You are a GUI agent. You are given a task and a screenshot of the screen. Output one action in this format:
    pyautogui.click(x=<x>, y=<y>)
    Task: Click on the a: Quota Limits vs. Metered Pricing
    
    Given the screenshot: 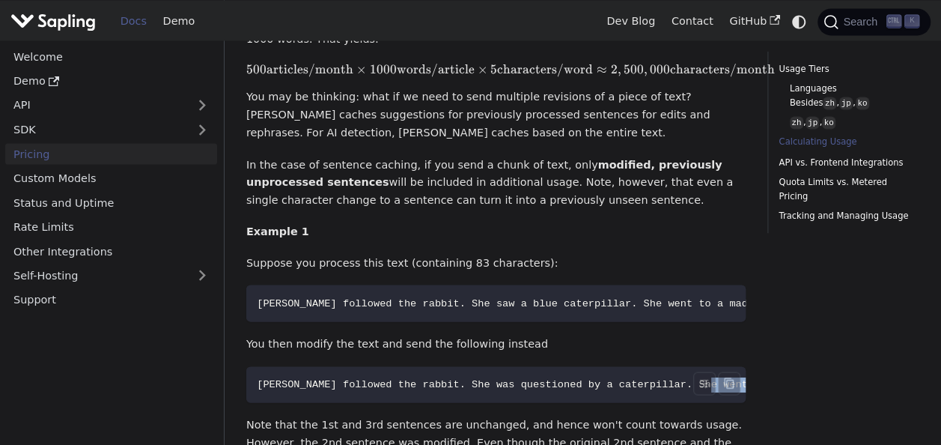 What is the action you would take?
    pyautogui.click(x=846, y=189)
    